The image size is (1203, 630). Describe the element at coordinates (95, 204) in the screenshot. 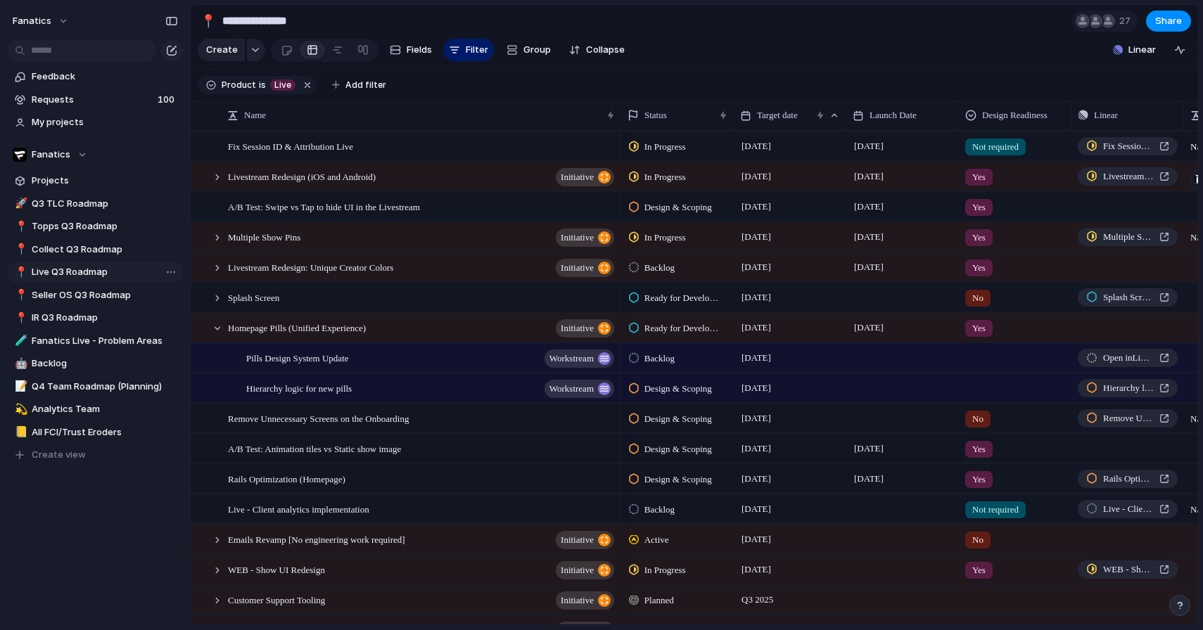

I see `a: 🚀Q3 TLC Roadmap` at that location.